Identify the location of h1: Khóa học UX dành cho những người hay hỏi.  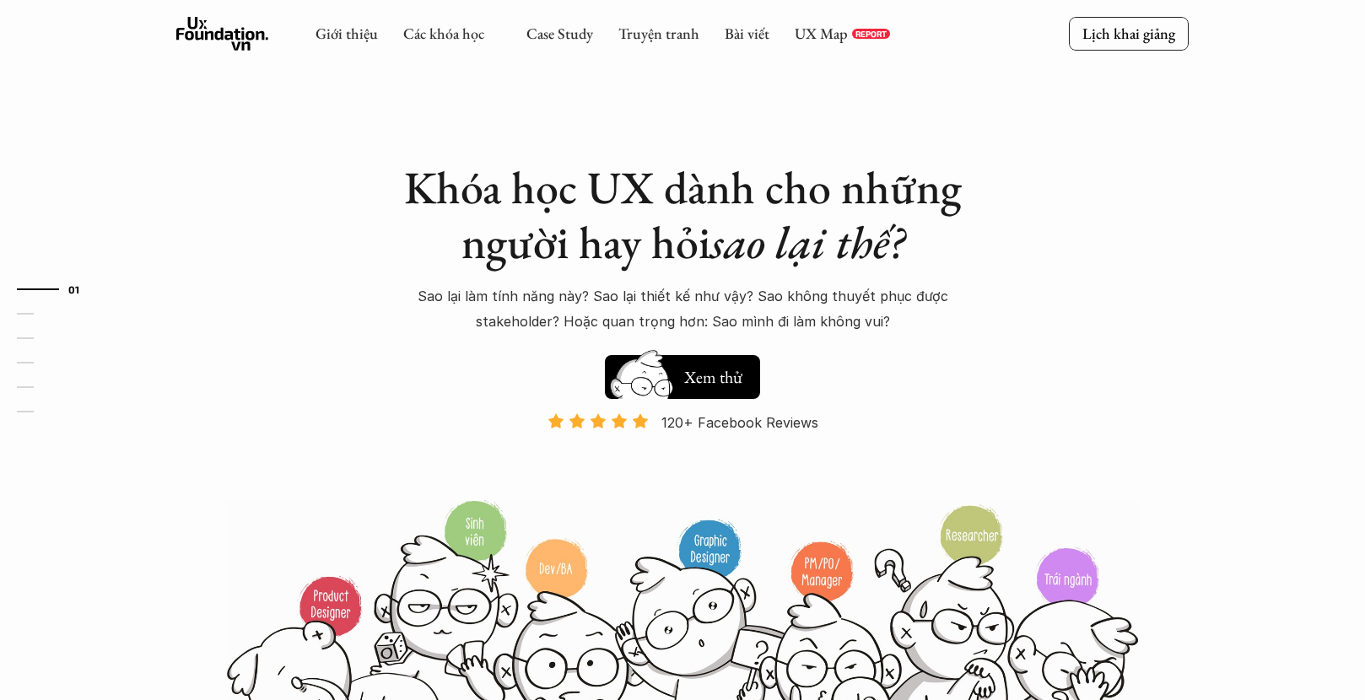
(683, 215).